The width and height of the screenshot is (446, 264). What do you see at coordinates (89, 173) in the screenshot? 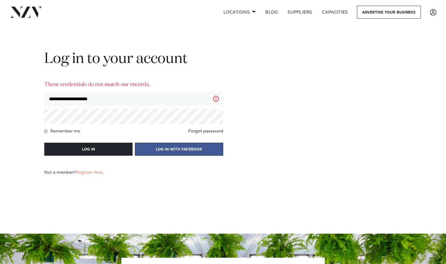
I see `mark: Register here` at bounding box center [89, 173].